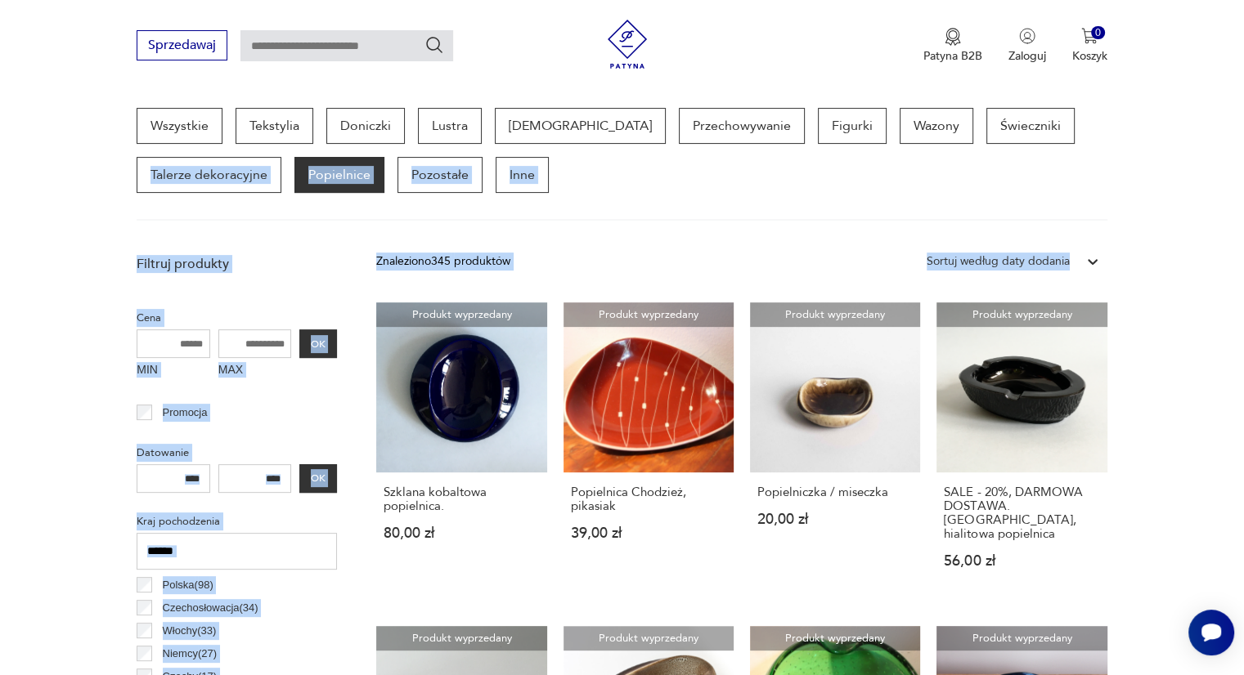  I want to click on img: Patyna - sklep z meblami i dekoracjami vintage, so click(627, 44).